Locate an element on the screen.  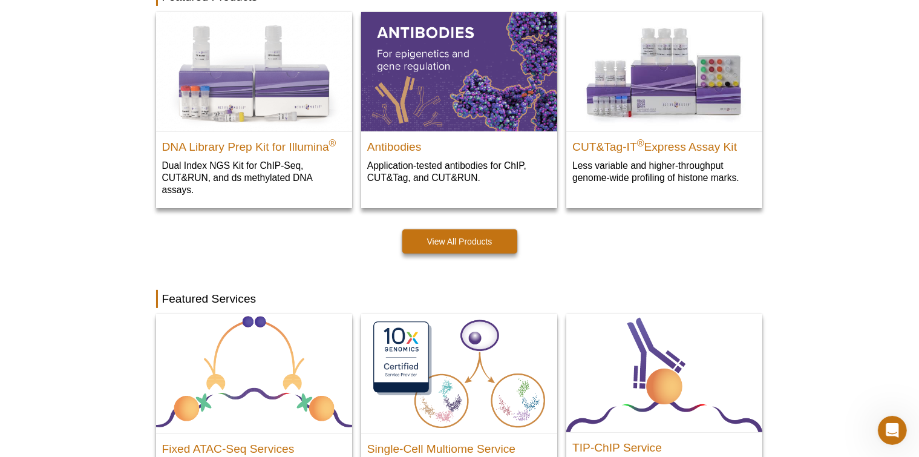
h2: DNA Library Prep Kit for Illumina is located at coordinates (254, 144).